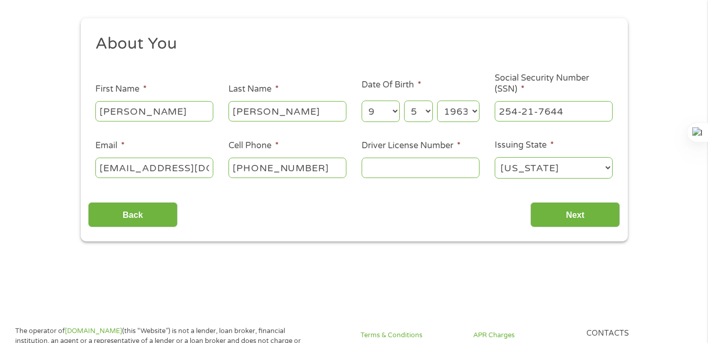 This screenshot has width=708, height=343. What do you see at coordinates (575, 215) in the screenshot?
I see `input: Next` at bounding box center [575, 215].